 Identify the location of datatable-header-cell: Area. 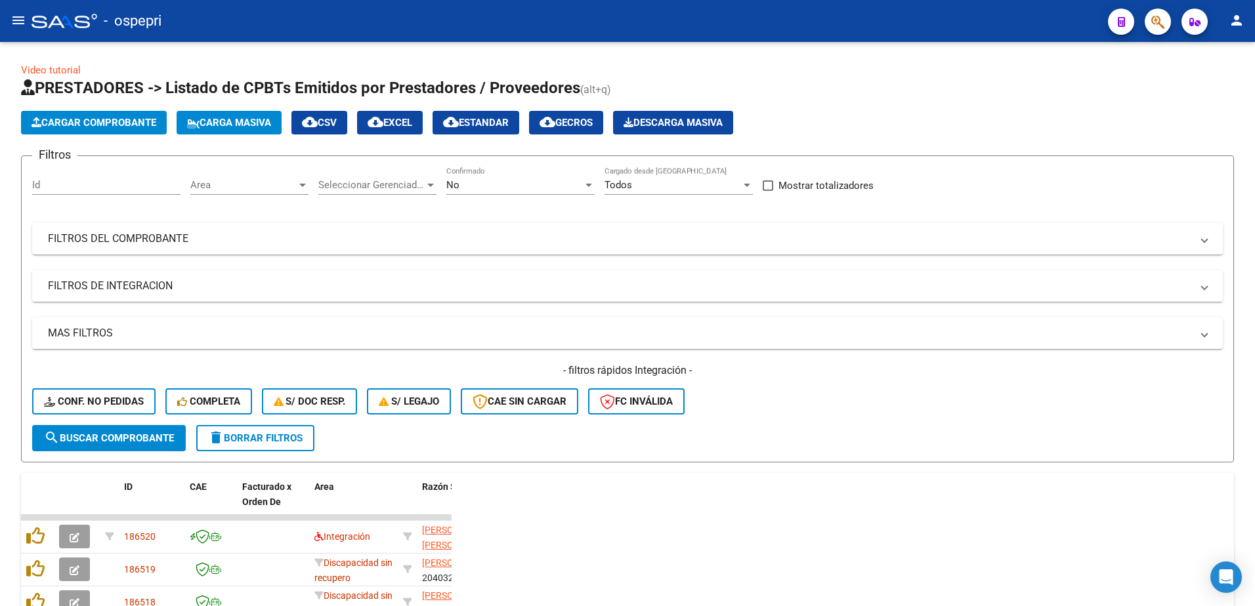
(353, 502).